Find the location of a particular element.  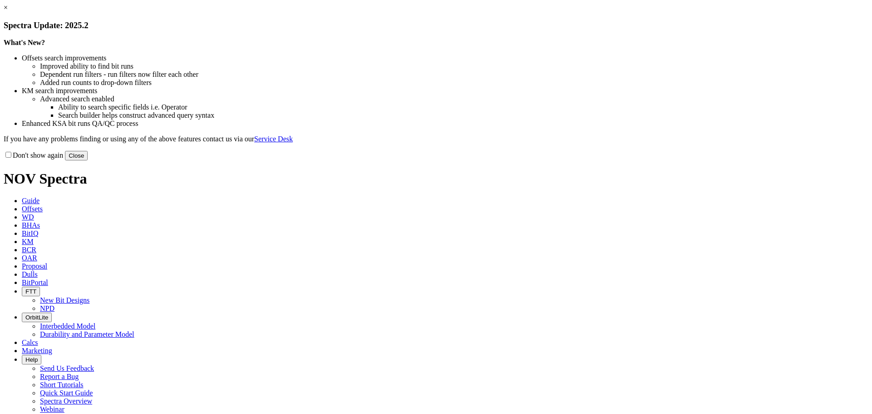

li: Enhanced KSA bit runs QA/QC process is located at coordinates (445, 124).